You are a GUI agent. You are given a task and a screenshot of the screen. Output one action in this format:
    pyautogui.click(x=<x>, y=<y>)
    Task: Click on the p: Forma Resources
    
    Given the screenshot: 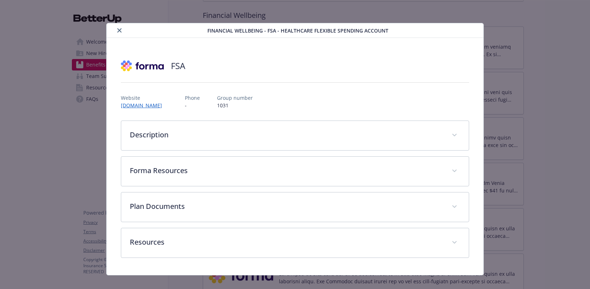 What is the action you would take?
    pyautogui.click(x=286, y=170)
    